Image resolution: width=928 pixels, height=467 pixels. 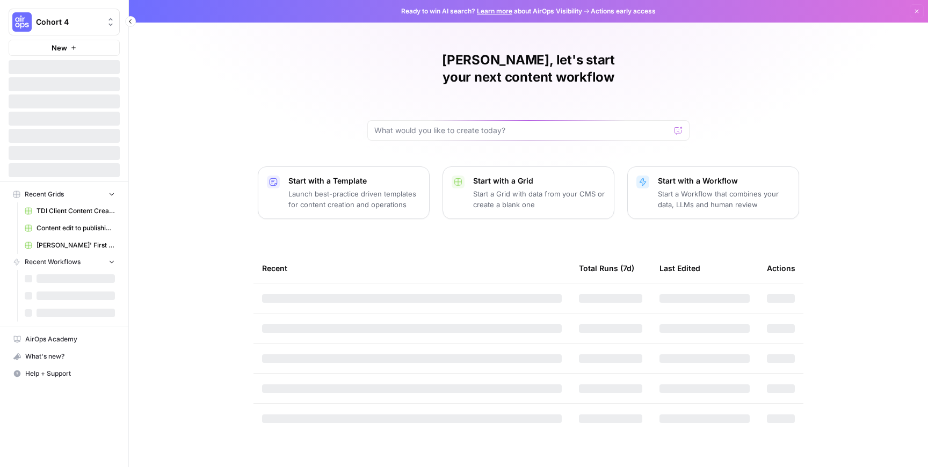 I want to click on a: Content edit to publishing: Writer draft-> Brand alignment edits-> Human review-> Add internal an..., so click(x=70, y=228).